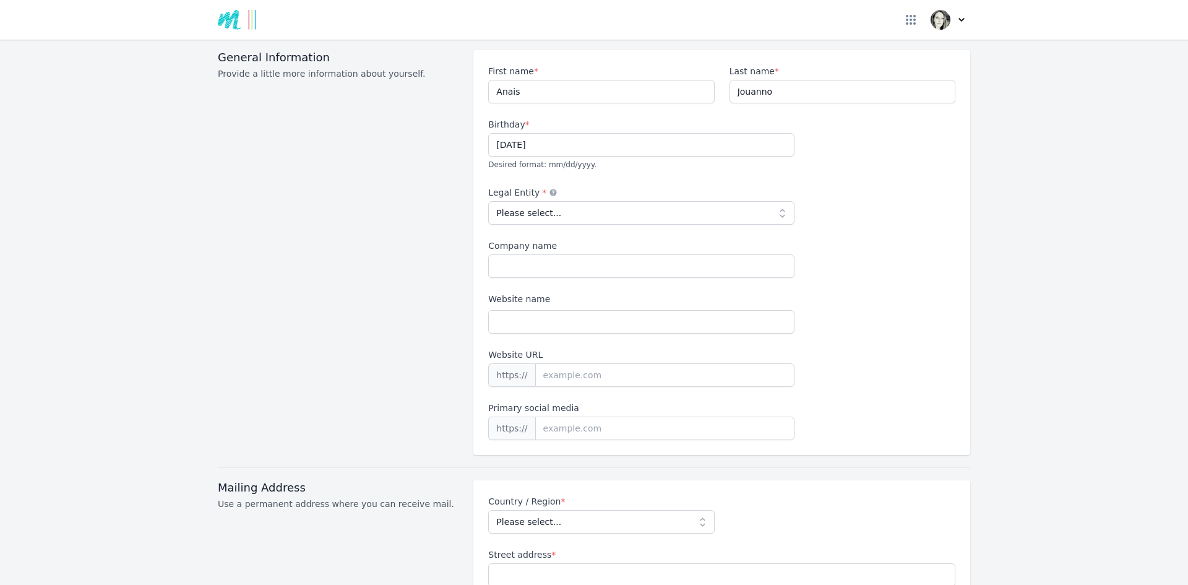  I want to click on label: Legal Entity, so click(641, 192).